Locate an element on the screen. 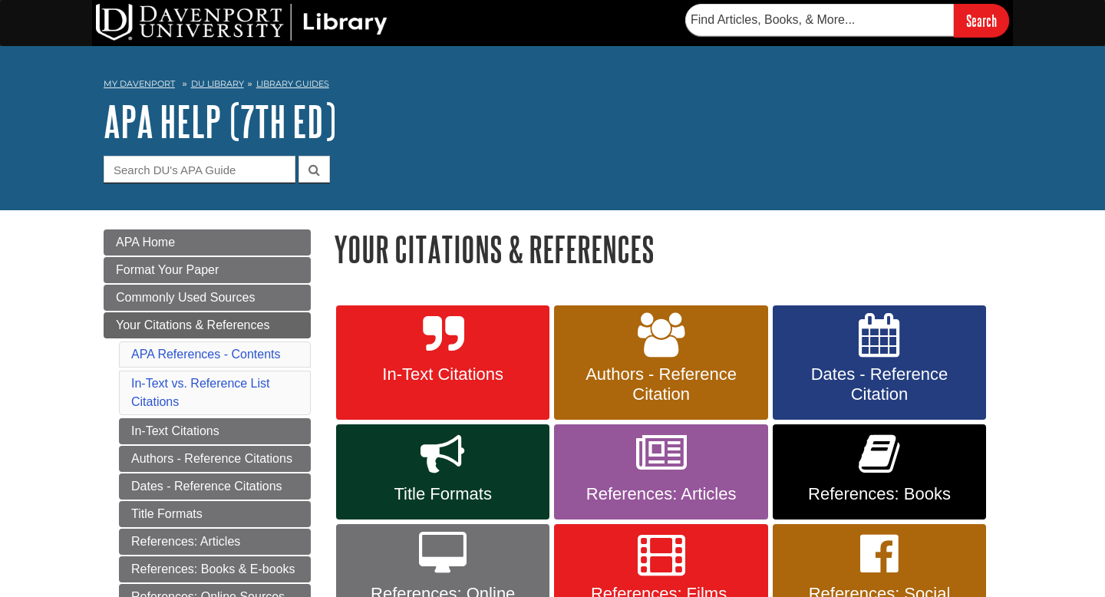 The image size is (1105, 597). a: Authors - Reference Citation is located at coordinates (661, 363).